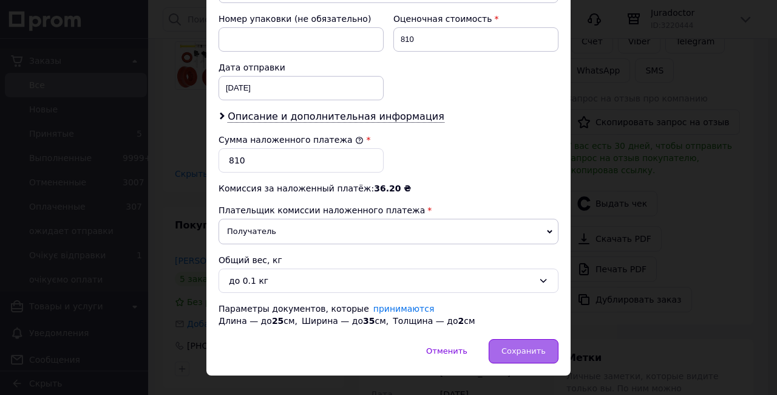 Image resolution: width=777 pixels, height=395 pixels. I want to click on span: Сохранить, so click(523, 350).